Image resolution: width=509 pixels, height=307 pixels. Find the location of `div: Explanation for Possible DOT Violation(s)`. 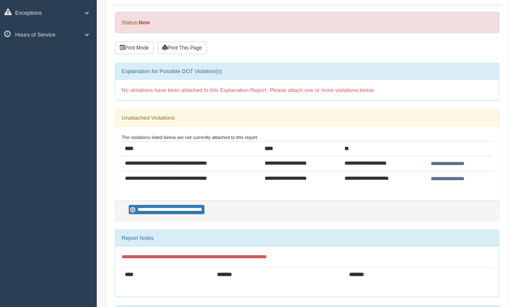

div: Explanation for Possible DOT Violation(s) is located at coordinates (307, 72).